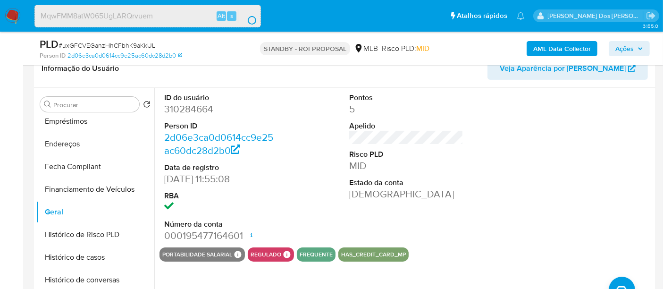  What do you see at coordinates (221, 235) in the screenshot?
I see `dd: 000195477164601` at bounding box center [221, 235].